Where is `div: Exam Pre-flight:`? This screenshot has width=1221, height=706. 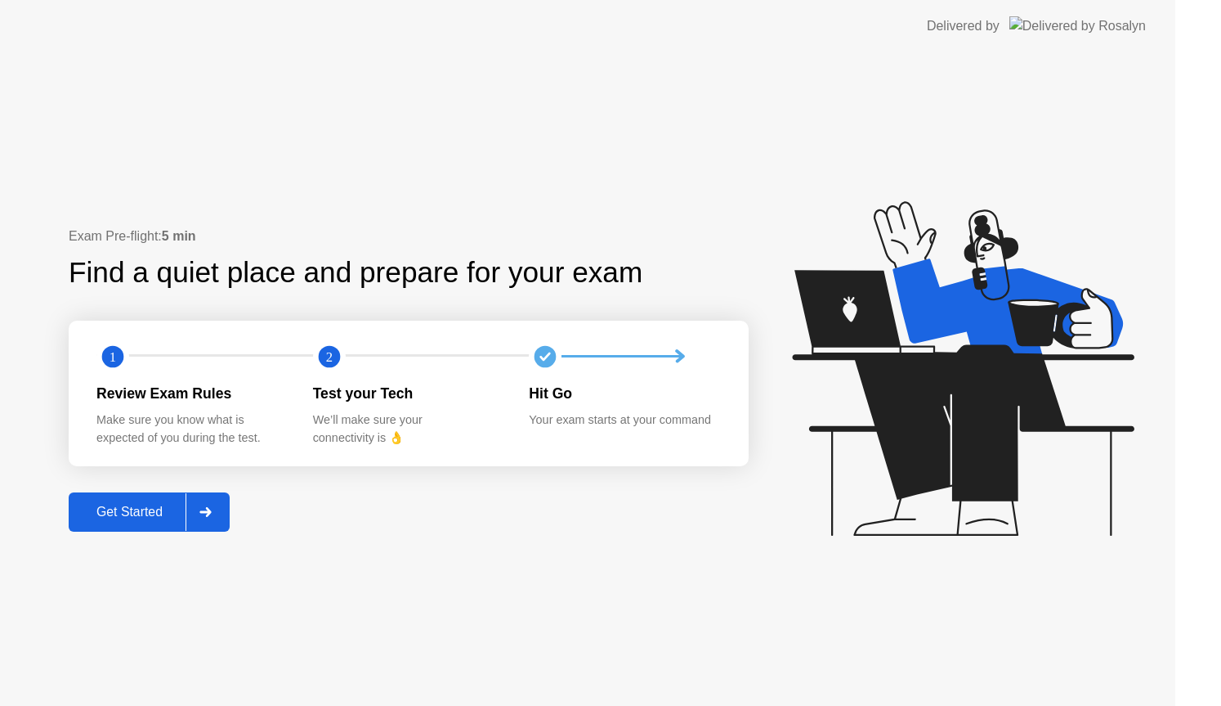 div: Exam Pre-flight: is located at coordinates (409, 236).